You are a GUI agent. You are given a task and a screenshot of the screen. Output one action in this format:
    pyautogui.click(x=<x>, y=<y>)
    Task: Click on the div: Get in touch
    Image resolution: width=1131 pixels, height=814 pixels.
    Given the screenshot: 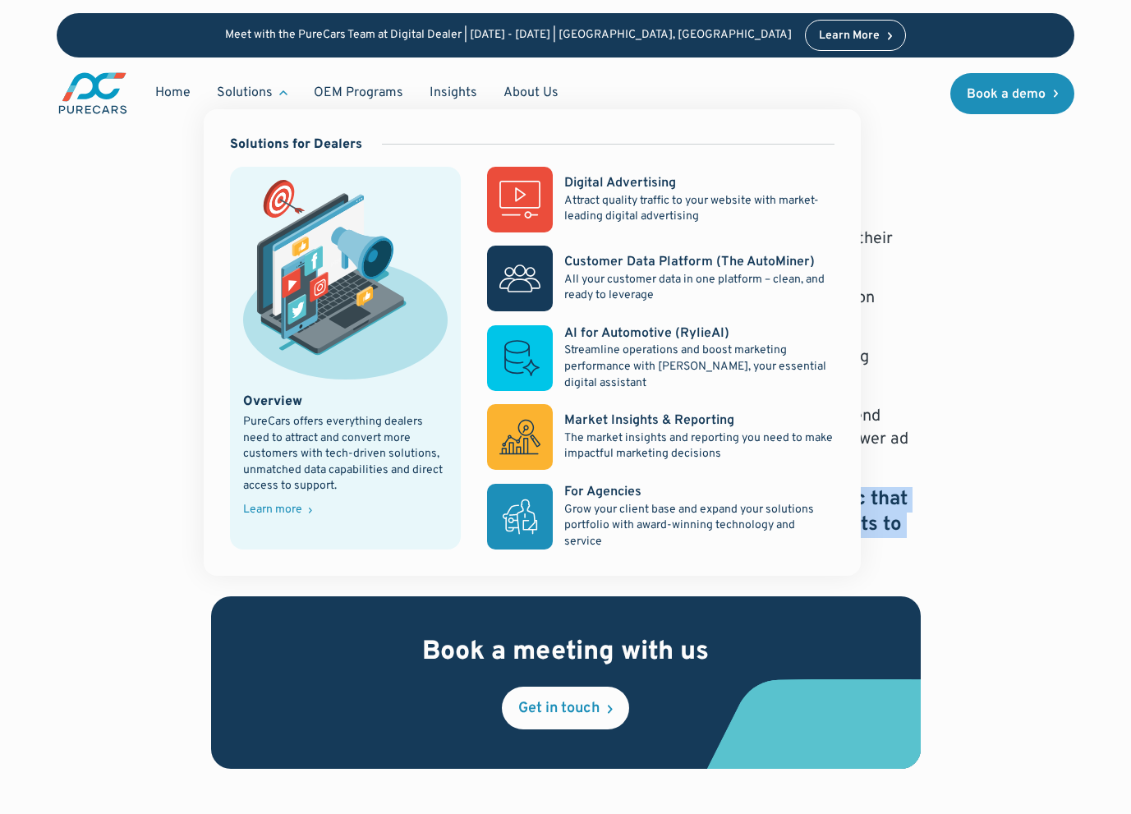 What is the action you would take?
    pyautogui.click(x=559, y=709)
    